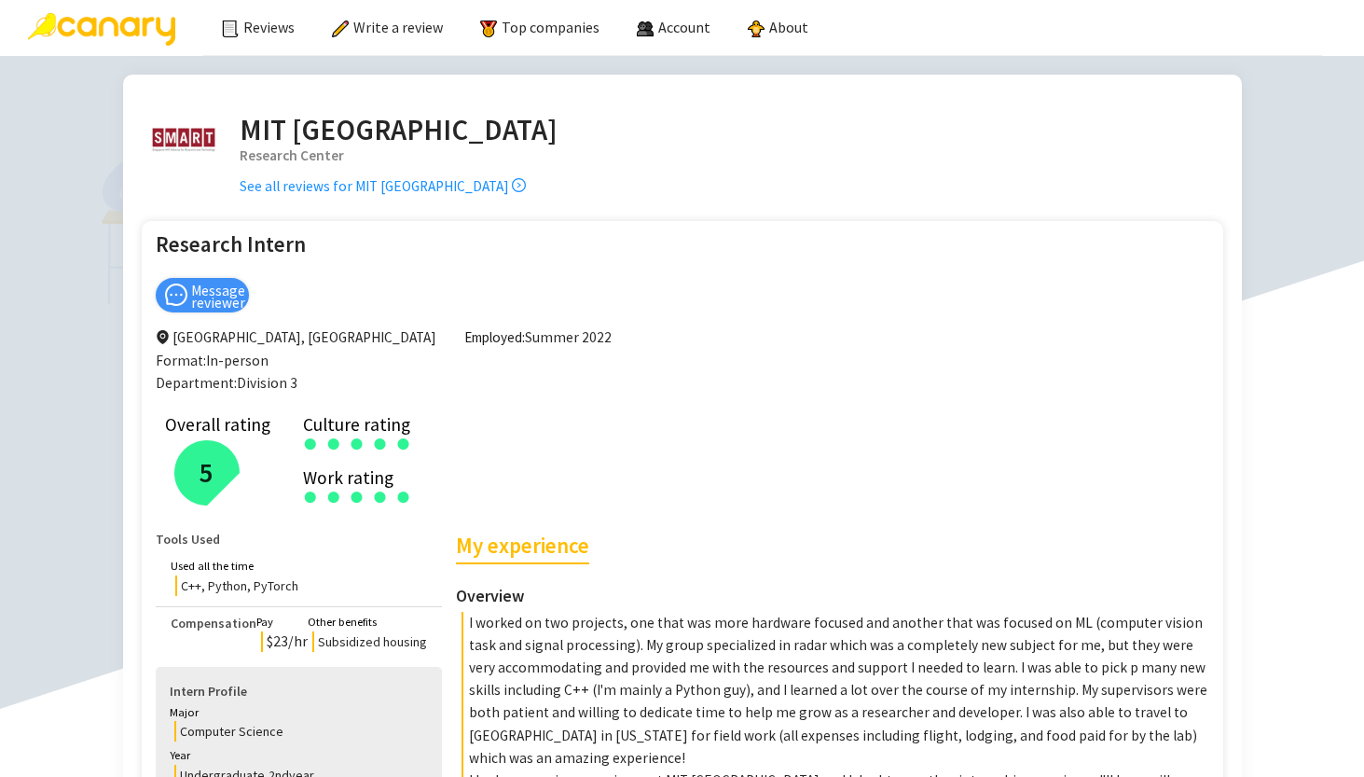 Image resolution: width=1364 pixels, height=777 pixels. I want to click on div: Pay, so click(282, 622).